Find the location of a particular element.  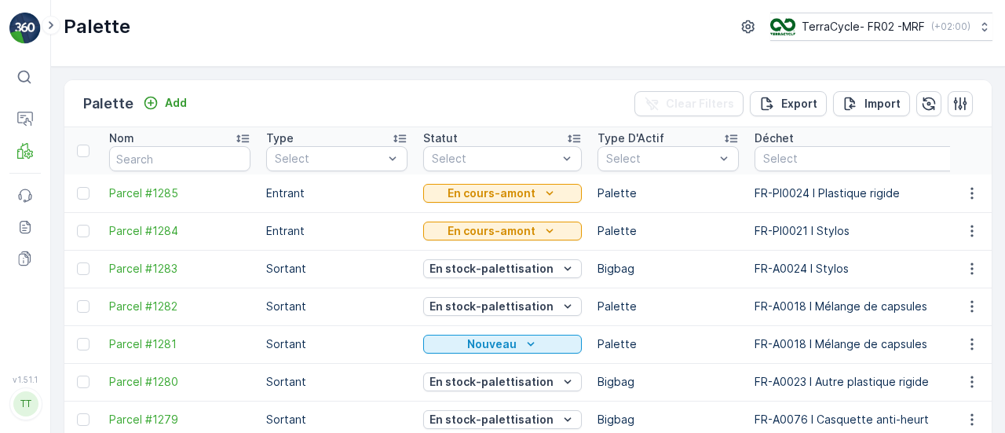

p: Type D'Actif is located at coordinates (630, 138).